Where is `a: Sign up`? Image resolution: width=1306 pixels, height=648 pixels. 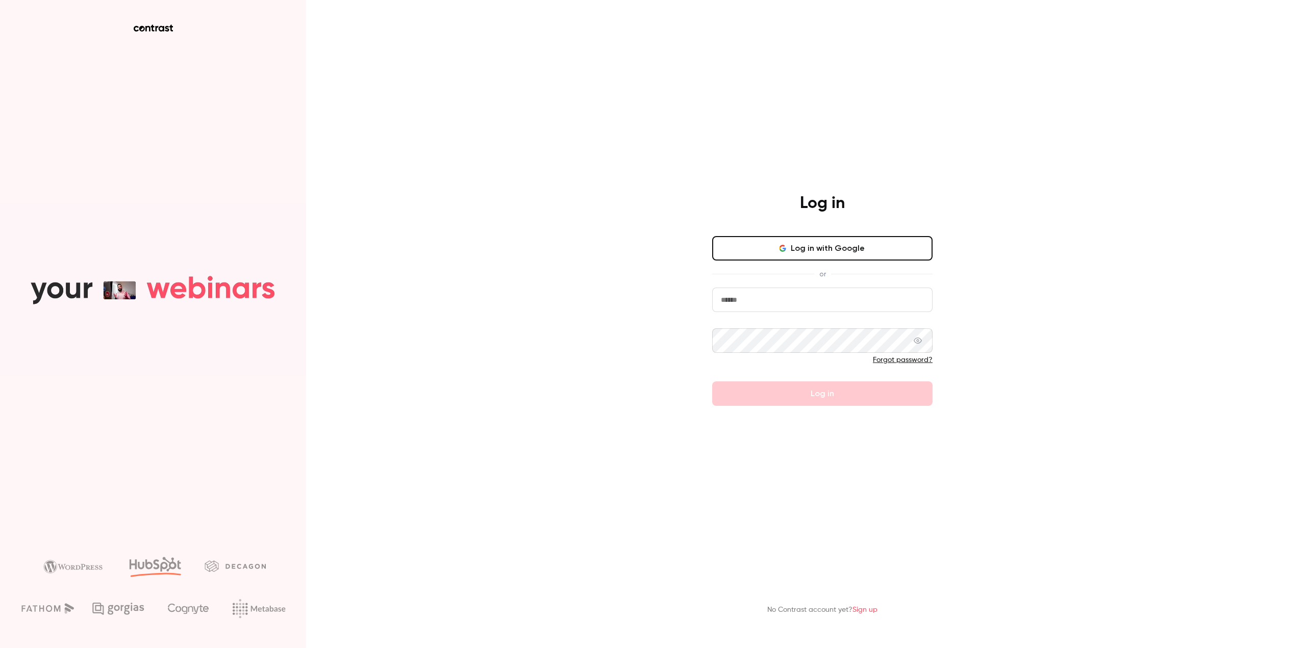 a: Sign up is located at coordinates (865, 610).